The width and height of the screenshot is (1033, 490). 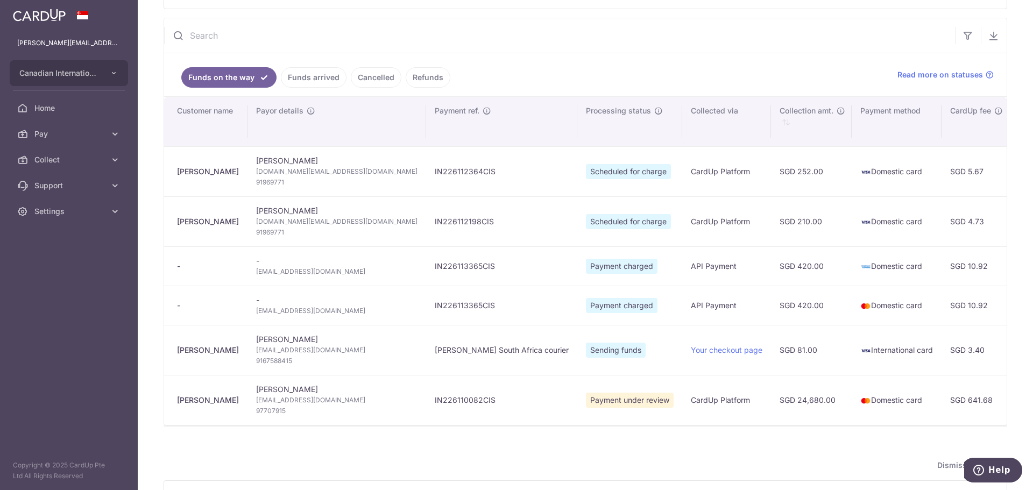 I want to click on a: Funds arrived, so click(x=314, y=77).